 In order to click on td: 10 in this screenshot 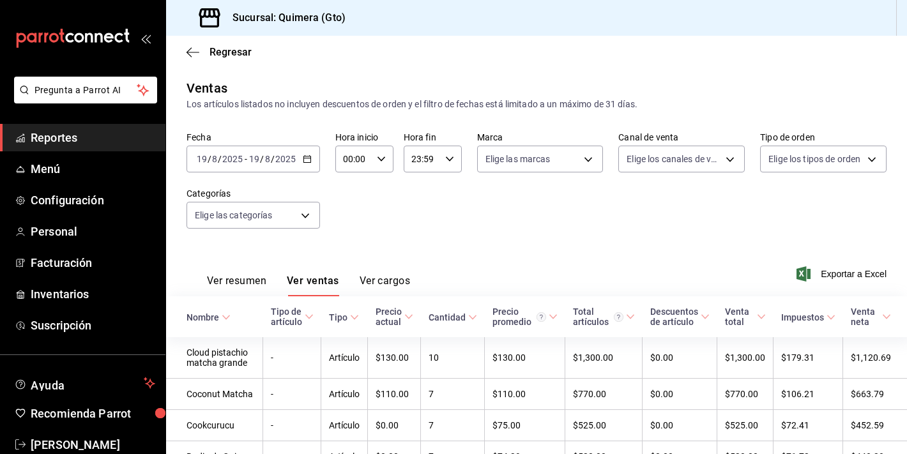, I will do `click(453, 358)`.